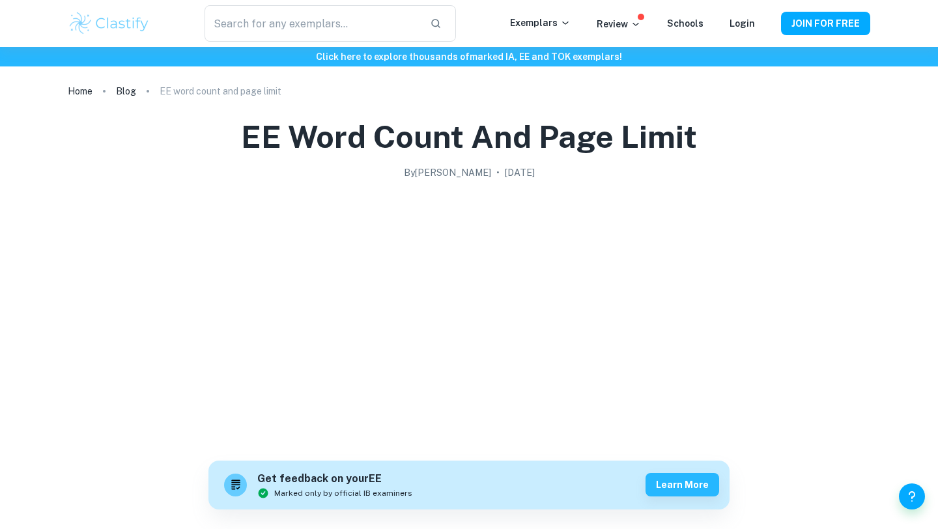  Describe the element at coordinates (619, 24) in the screenshot. I see `p: Review` at that location.